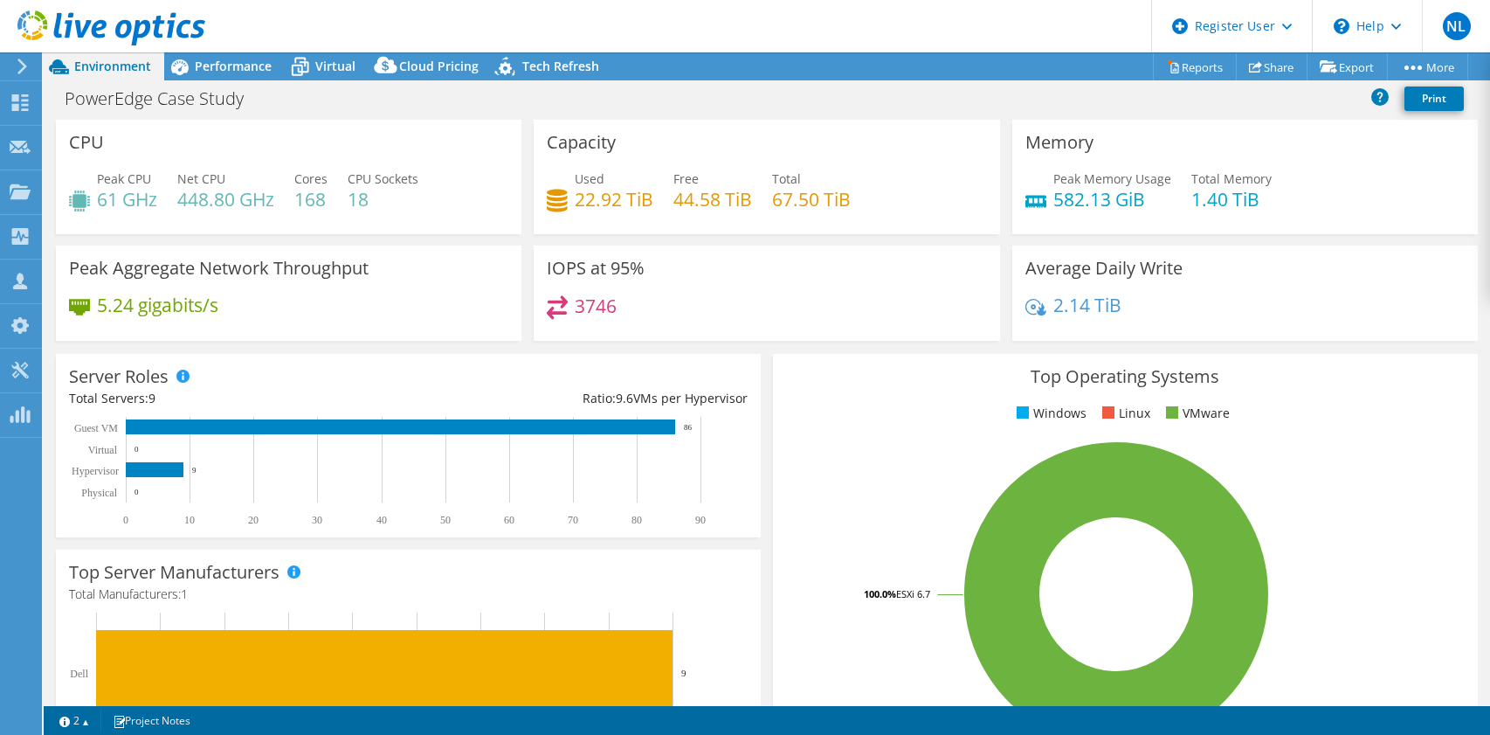 The height and width of the screenshot is (735, 1490). What do you see at coordinates (590, 178) in the screenshot?
I see `span: Used` at bounding box center [590, 178].